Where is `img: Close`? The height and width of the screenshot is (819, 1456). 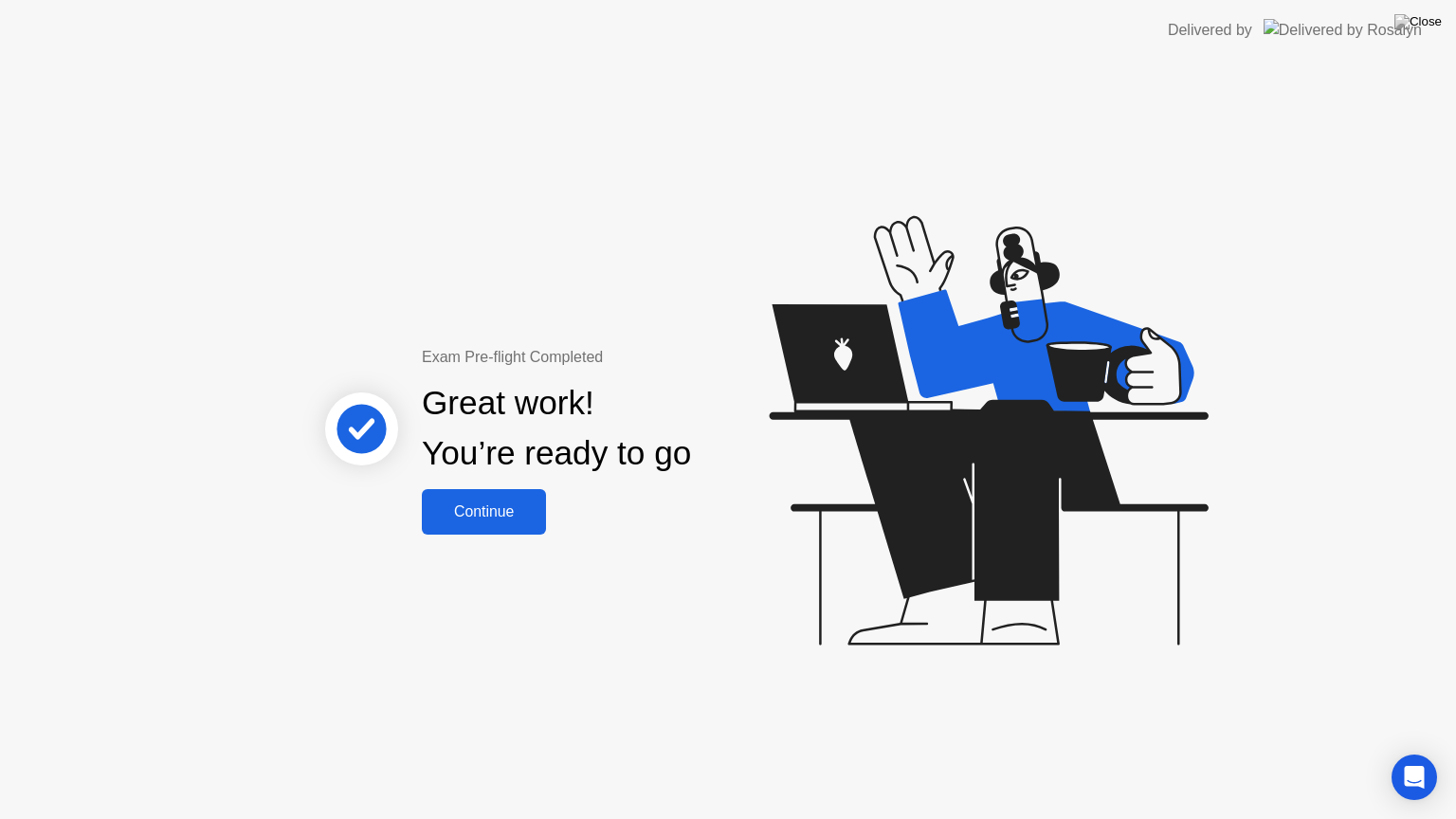
img: Close is located at coordinates (1418, 22).